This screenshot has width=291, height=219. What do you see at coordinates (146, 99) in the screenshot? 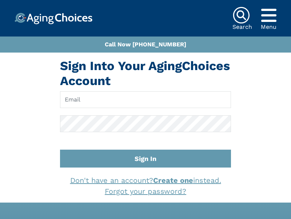
I see `input: Email` at bounding box center [146, 99].